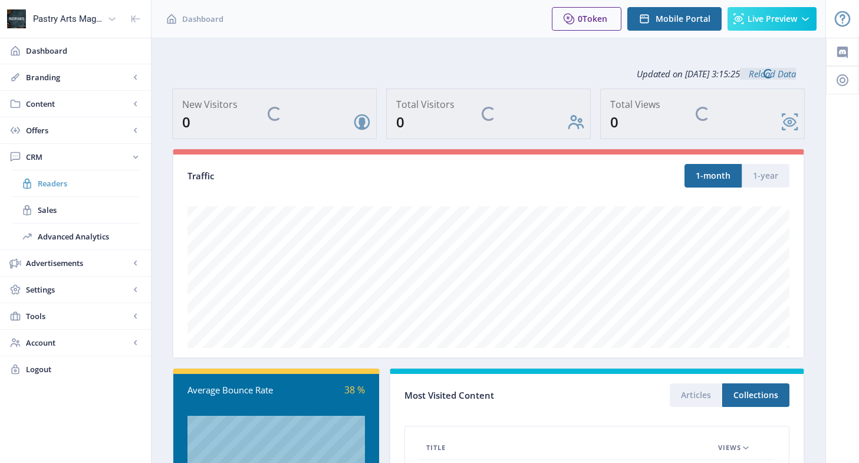 This screenshot has height=463, width=859. What do you see at coordinates (88, 183) in the screenshot?
I see `span: Readers` at bounding box center [88, 183].